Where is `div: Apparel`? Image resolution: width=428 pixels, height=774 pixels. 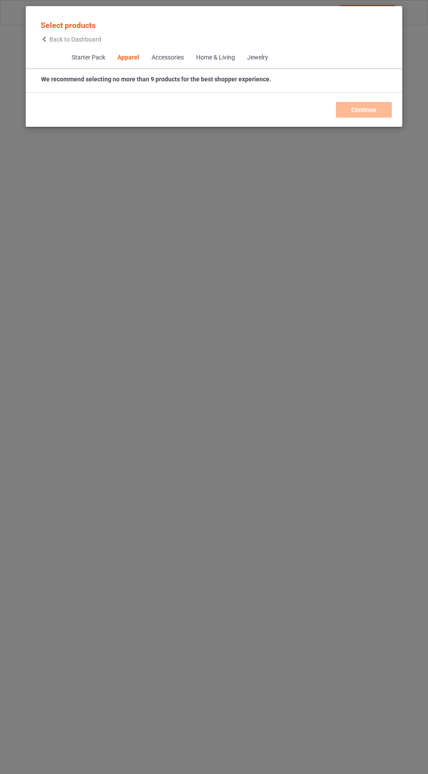 div: Apparel is located at coordinates (128, 58).